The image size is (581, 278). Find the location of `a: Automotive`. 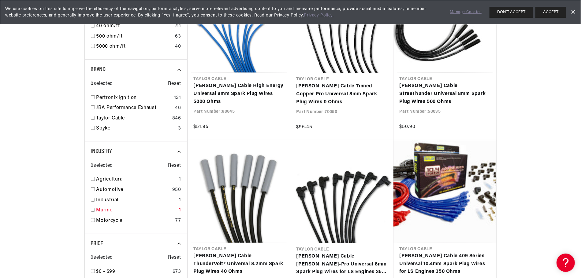

a: Automotive is located at coordinates (133, 190).